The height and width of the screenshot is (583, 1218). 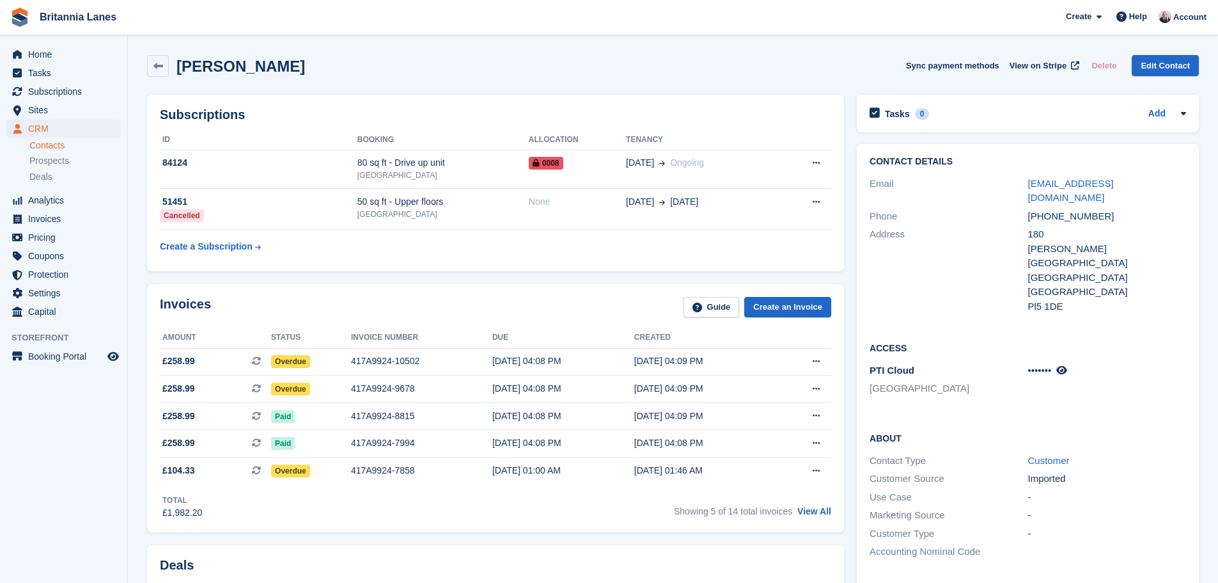 What do you see at coordinates (75, 177) in the screenshot?
I see `a: Deals` at bounding box center [75, 177].